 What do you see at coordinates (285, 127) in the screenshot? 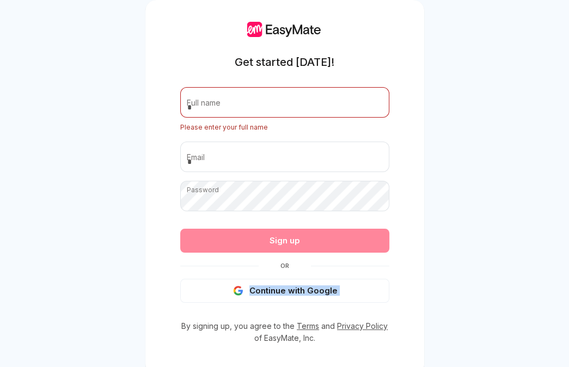
I see `p: Please enter your full name` at bounding box center [285, 127].